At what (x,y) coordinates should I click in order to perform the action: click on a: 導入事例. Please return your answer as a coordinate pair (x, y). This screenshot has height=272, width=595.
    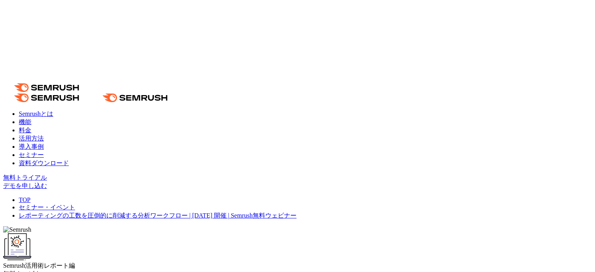
    Looking at the image, I should click on (31, 146).